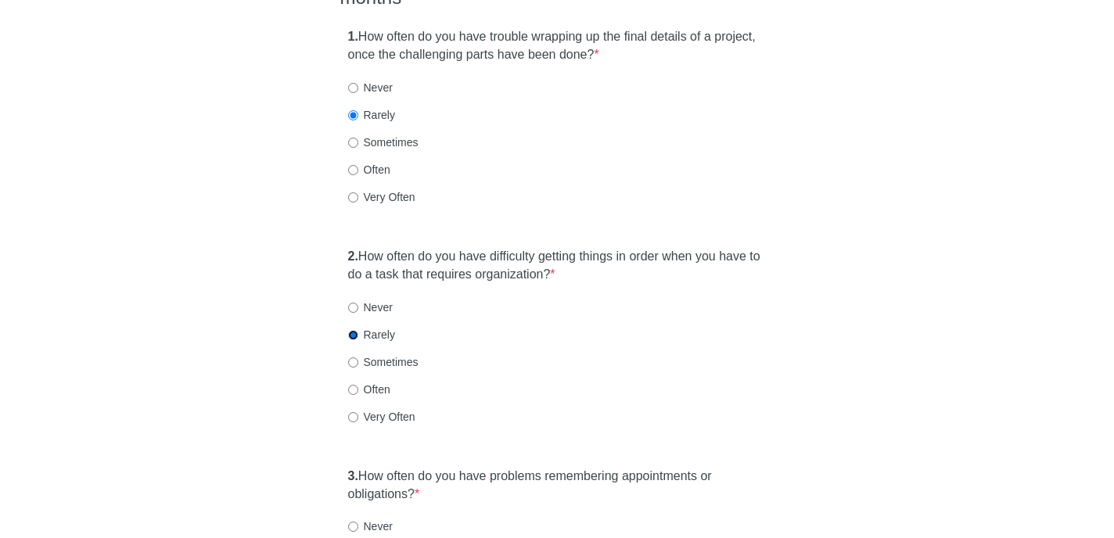 The height and width of the screenshot is (538, 1114). What do you see at coordinates (353, 256) in the screenshot?
I see `strong: 2.` at bounding box center [353, 256].